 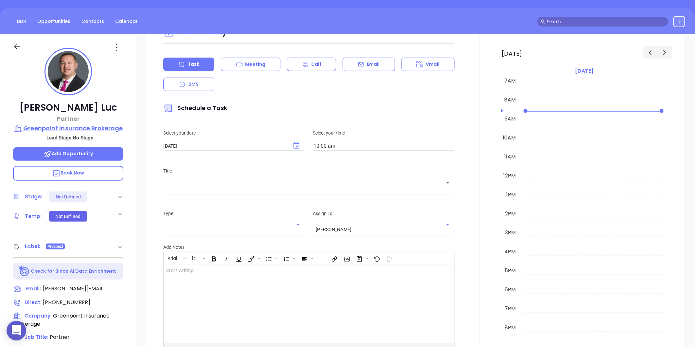 I want to click on span: Italic, so click(x=226, y=258).